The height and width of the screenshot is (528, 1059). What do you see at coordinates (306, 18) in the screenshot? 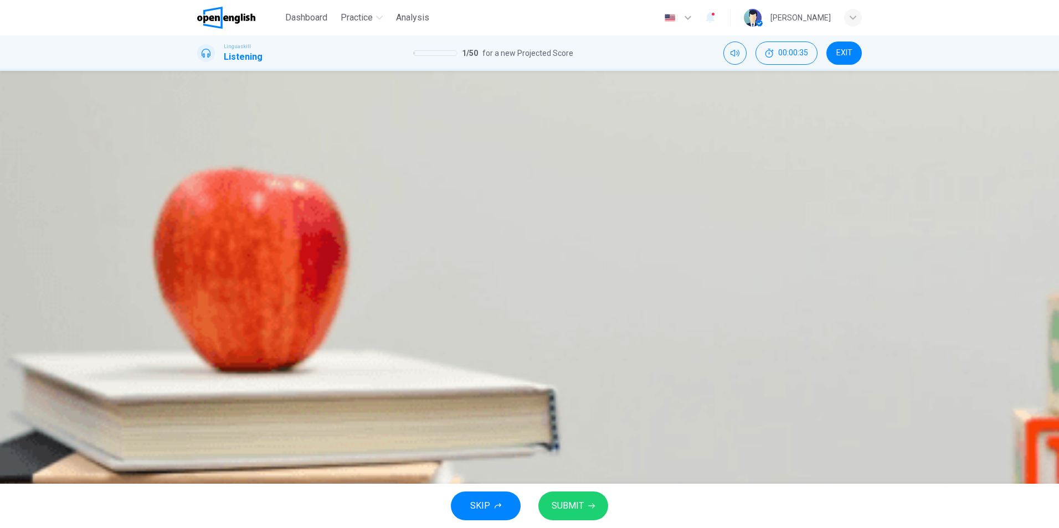
I see `button: Dashboard` at bounding box center [306, 18].